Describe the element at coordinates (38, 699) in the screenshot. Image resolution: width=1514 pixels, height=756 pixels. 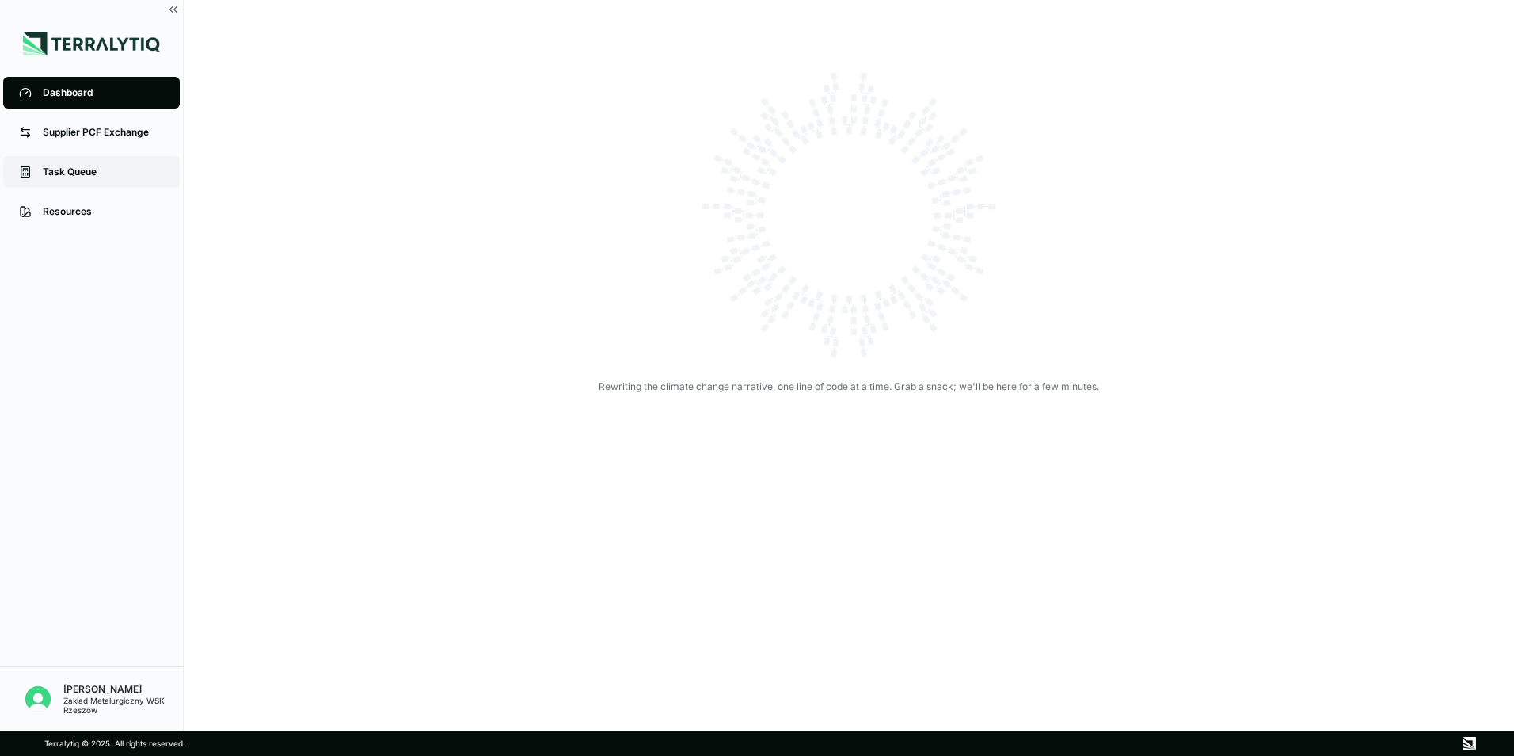
I see `img: Mirosław Lenard` at that location.